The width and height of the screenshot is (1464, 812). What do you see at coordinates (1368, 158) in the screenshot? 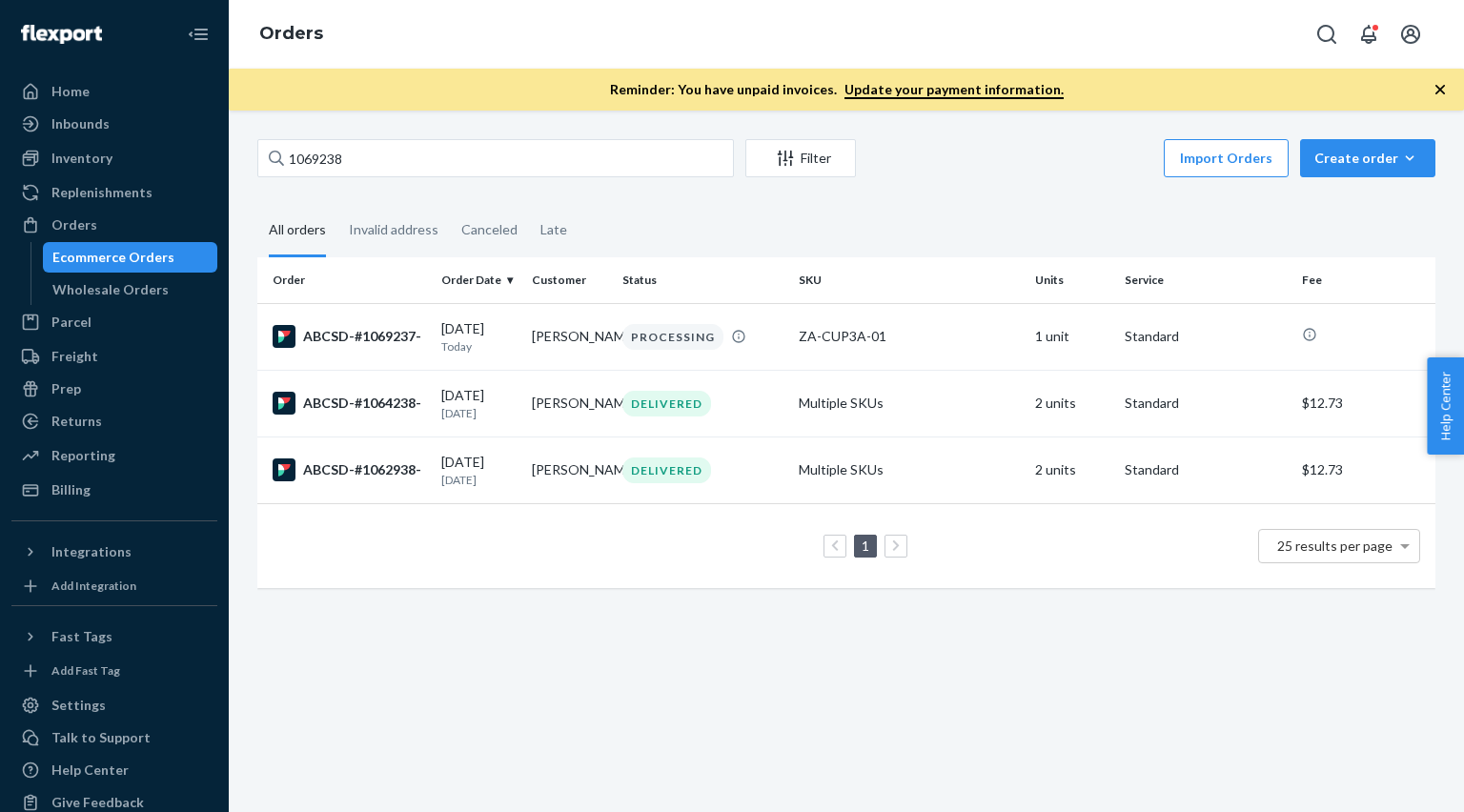
I see `div: Create order` at bounding box center [1368, 158].